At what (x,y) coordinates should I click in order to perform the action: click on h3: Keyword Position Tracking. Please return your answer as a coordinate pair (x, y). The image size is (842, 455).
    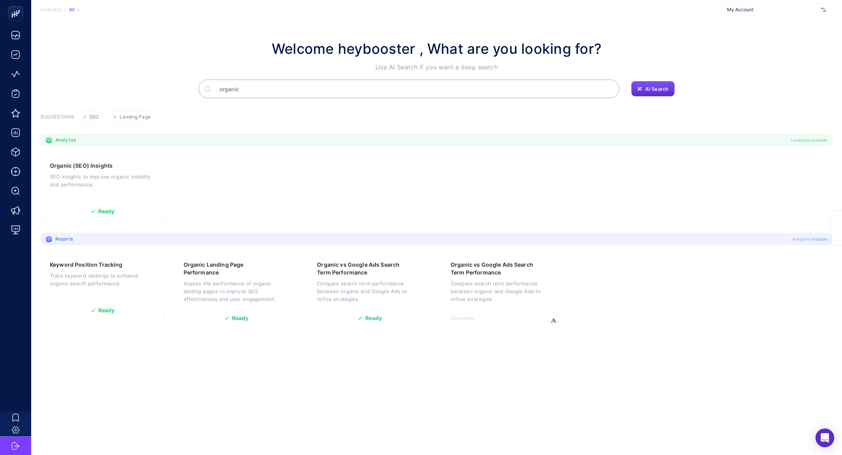
    Looking at the image, I should click on (86, 265).